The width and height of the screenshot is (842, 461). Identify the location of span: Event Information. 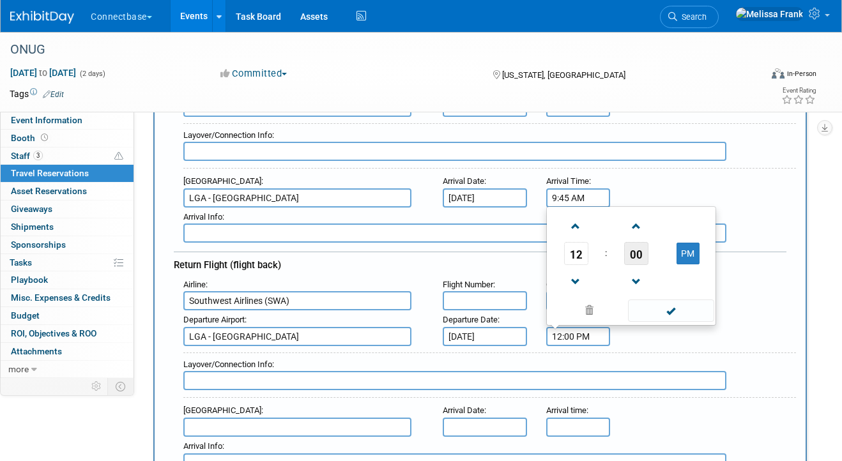
(47, 120).